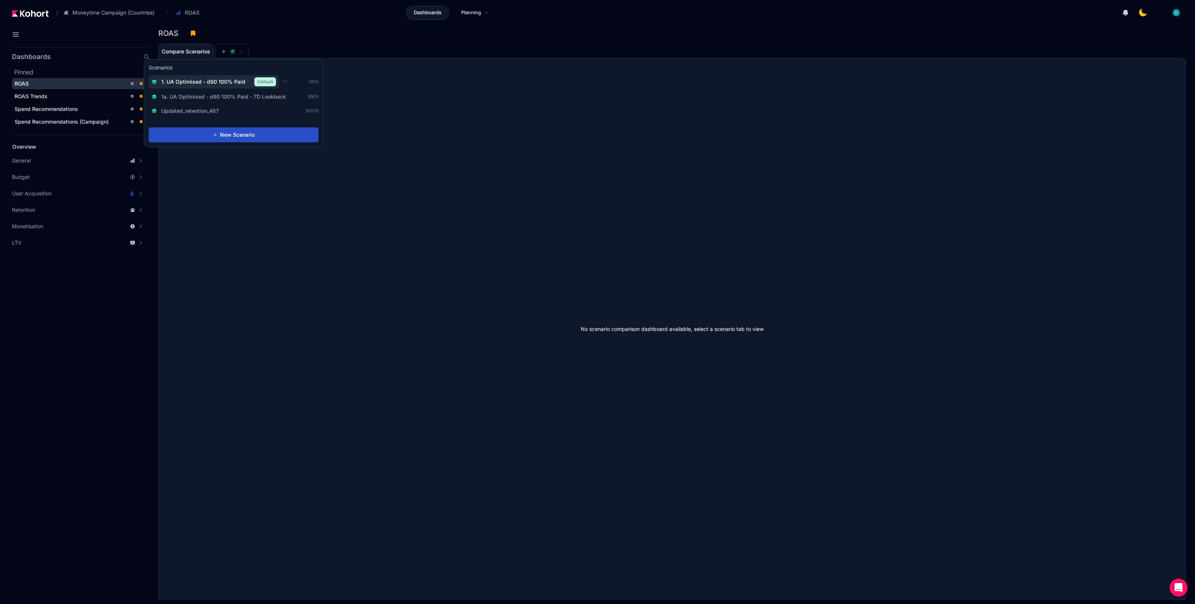  What do you see at coordinates (186, 52) in the screenshot?
I see `span: Compare Scenarios` at bounding box center [186, 52].